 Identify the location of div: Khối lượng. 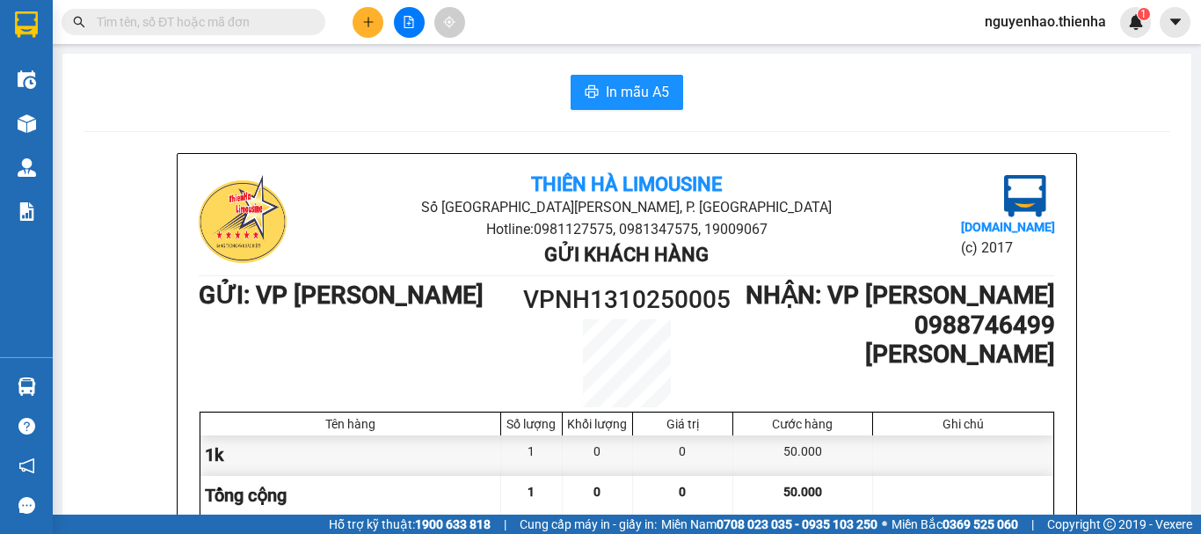
(597, 424).